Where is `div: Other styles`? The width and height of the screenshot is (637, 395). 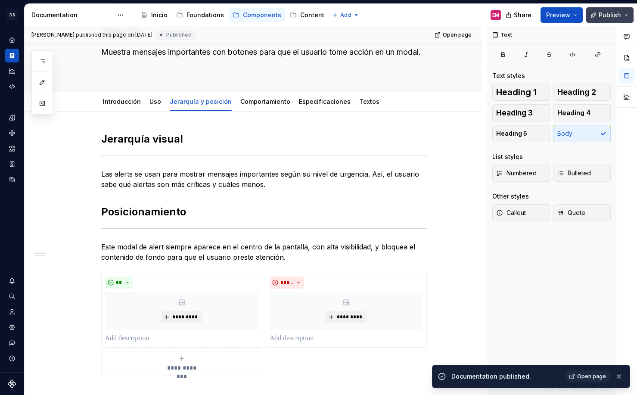
div: Other styles is located at coordinates (510, 196).